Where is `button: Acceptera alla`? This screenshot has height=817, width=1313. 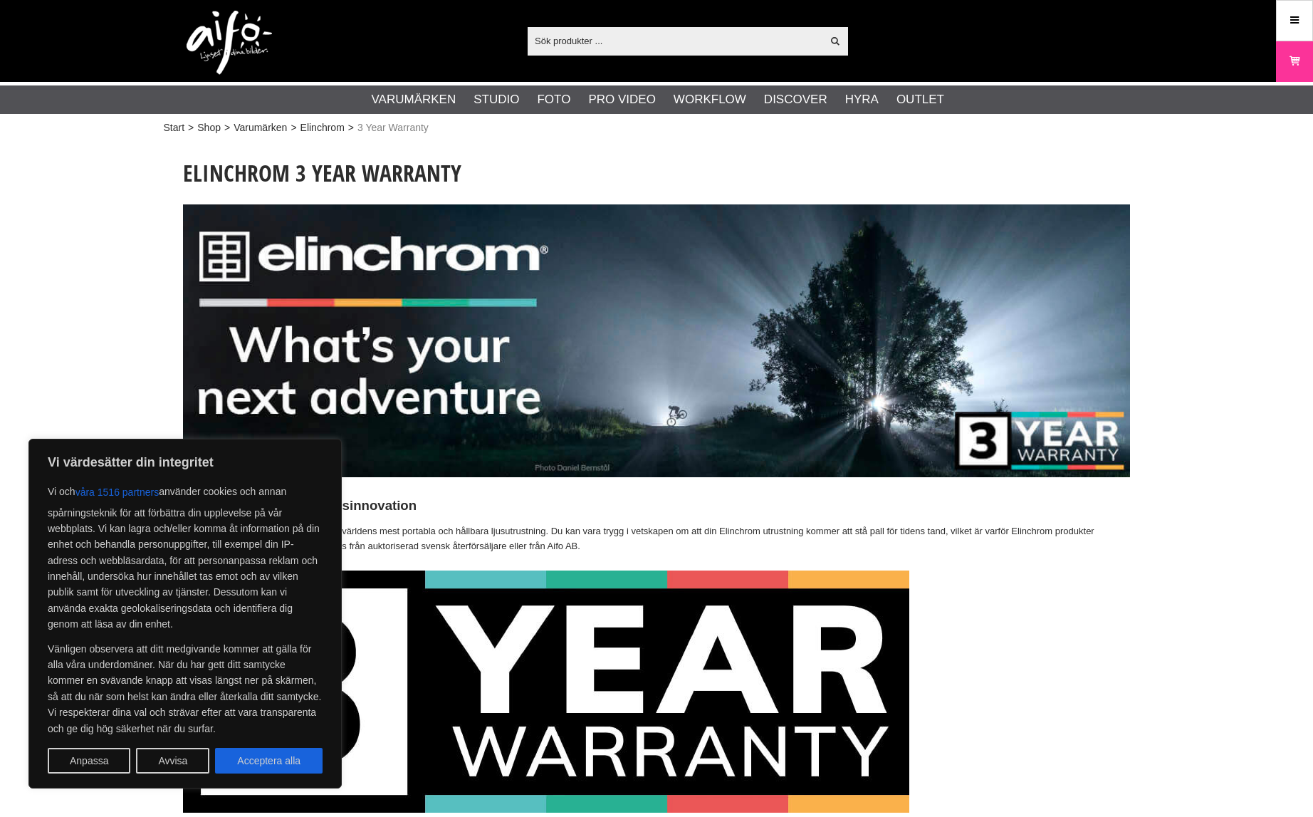
button: Acceptera alla is located at coordinates (268, 760).